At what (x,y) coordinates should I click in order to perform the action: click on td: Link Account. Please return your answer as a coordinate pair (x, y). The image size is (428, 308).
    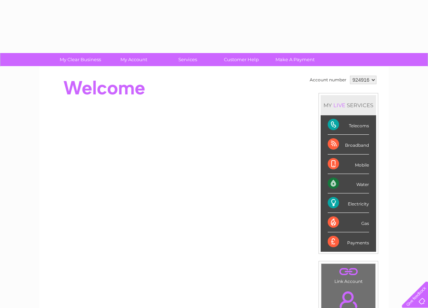
    Looking at the image, I should click on (348, 274).